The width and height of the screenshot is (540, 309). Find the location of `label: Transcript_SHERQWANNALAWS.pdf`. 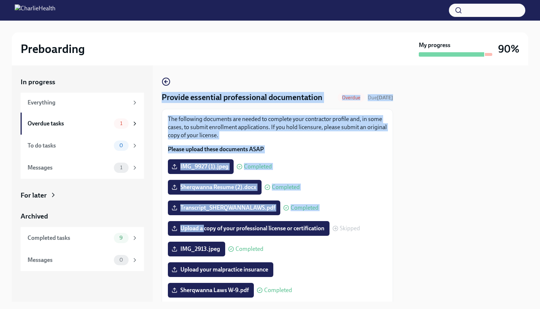

label: Transcript_SHERQWANNALAWS.pdf is located at coordinates (224, 208).